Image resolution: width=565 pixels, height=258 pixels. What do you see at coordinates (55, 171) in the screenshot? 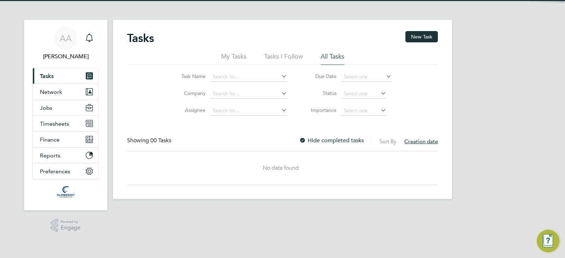
I see `span: Preferences` at bounding box center [55, 171].